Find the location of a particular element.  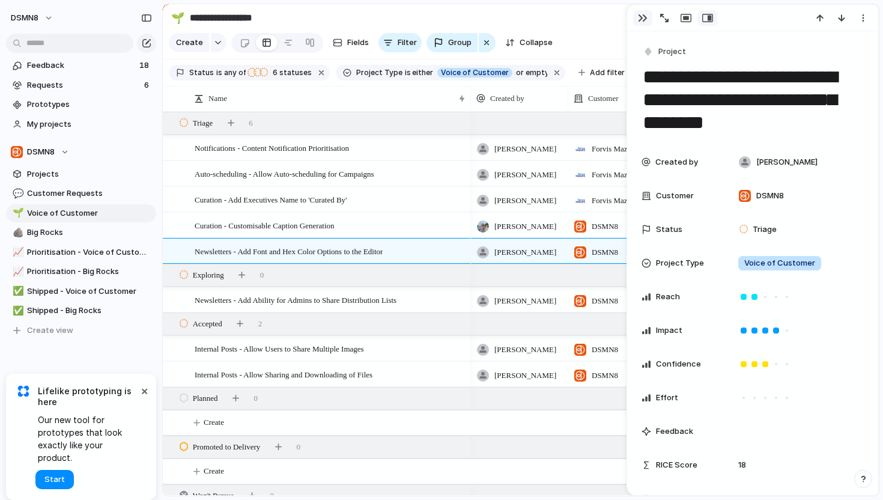

span: Status is located at coordinates (669, 230).